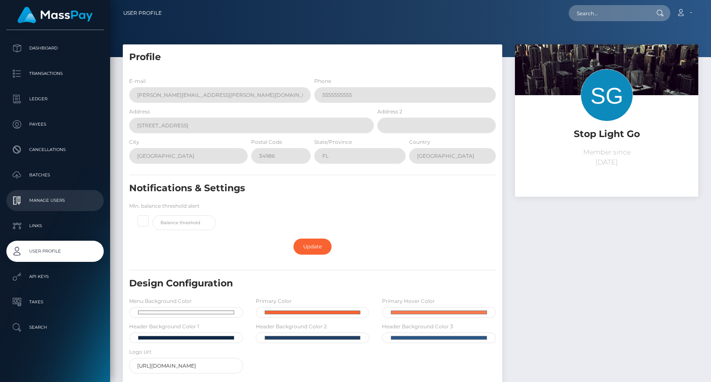  What do you see at coordinates (55, 99) in the screenshot?
I see `p: Ledger` at bounding box center [55, 99].